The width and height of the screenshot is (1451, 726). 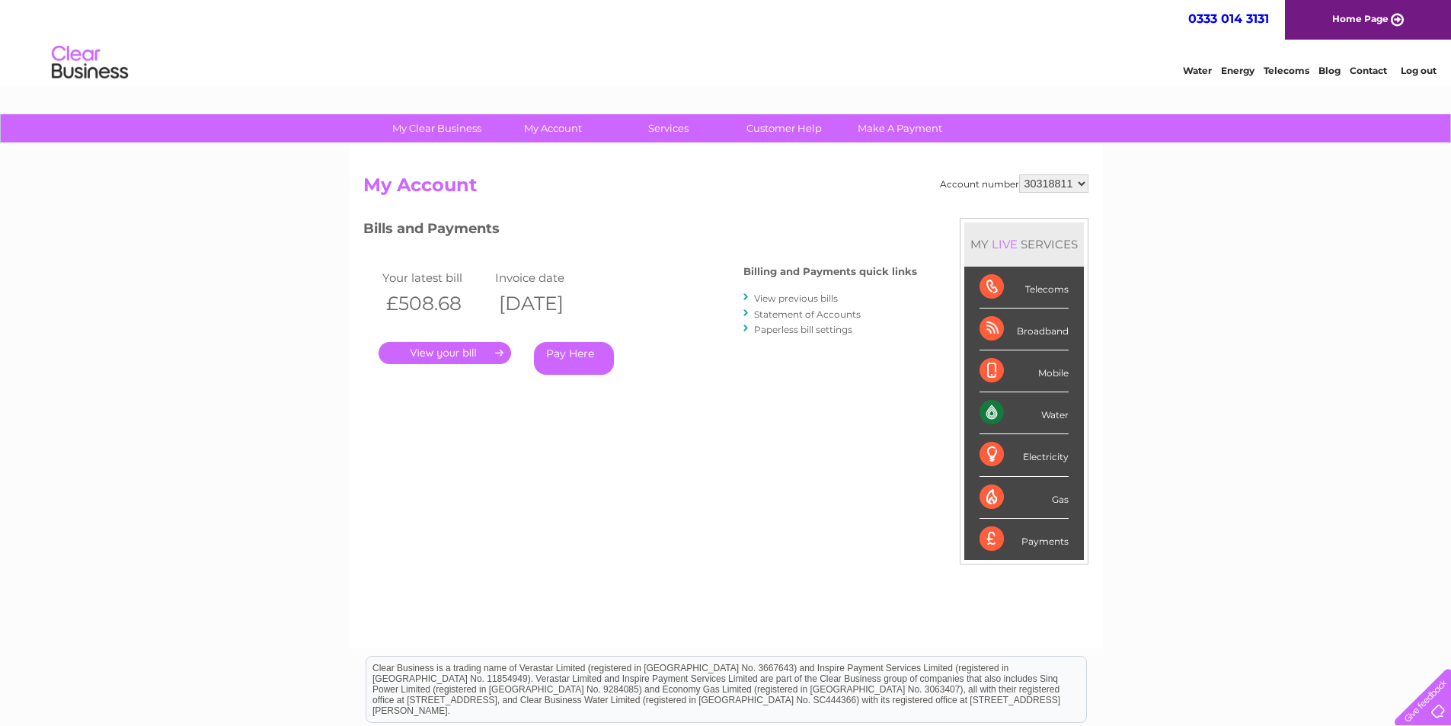 I want to click on a: Contact, so click(x=1368, y=70).